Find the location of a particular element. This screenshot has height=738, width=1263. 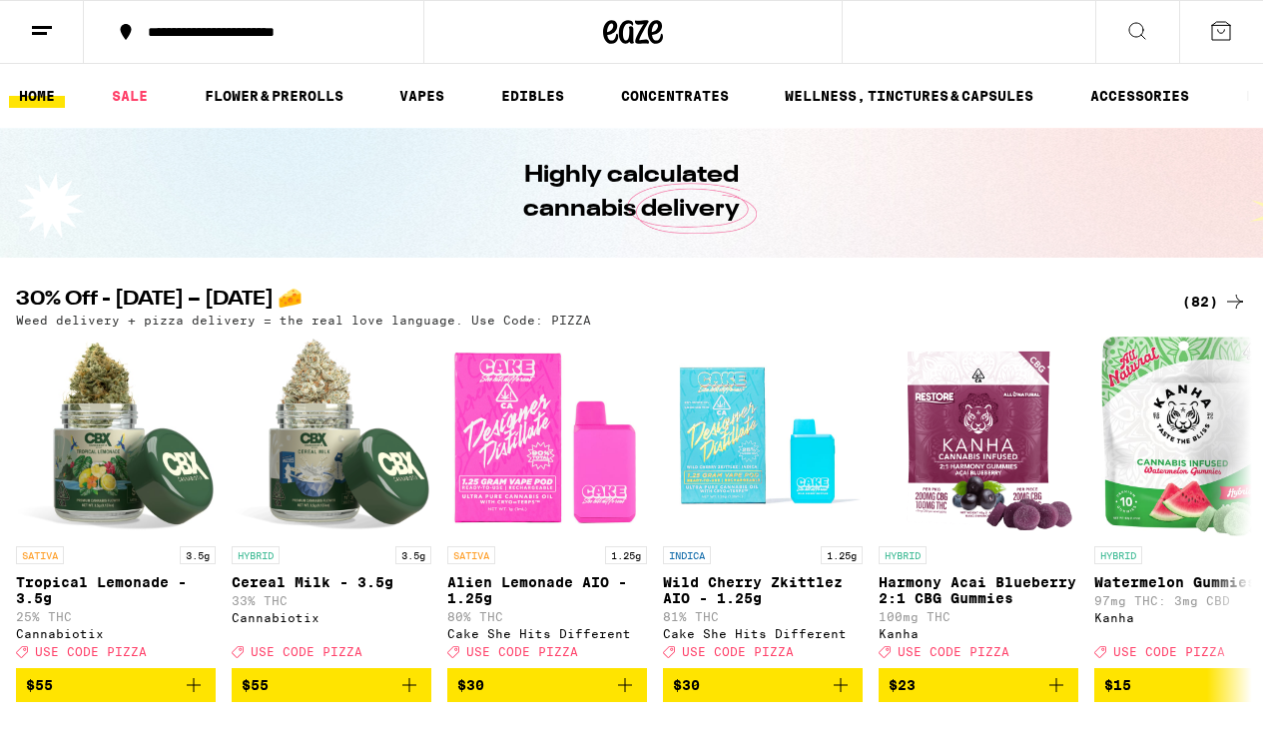

span: $15 is located at coordinates (1118, 685).